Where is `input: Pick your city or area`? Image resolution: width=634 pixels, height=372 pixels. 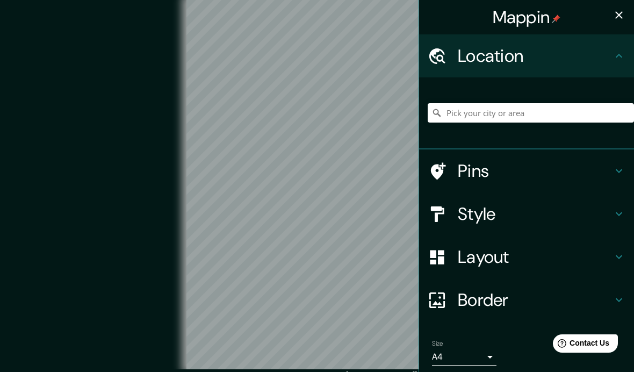
input: Pick your city or area is located at coordinates (531, 113).